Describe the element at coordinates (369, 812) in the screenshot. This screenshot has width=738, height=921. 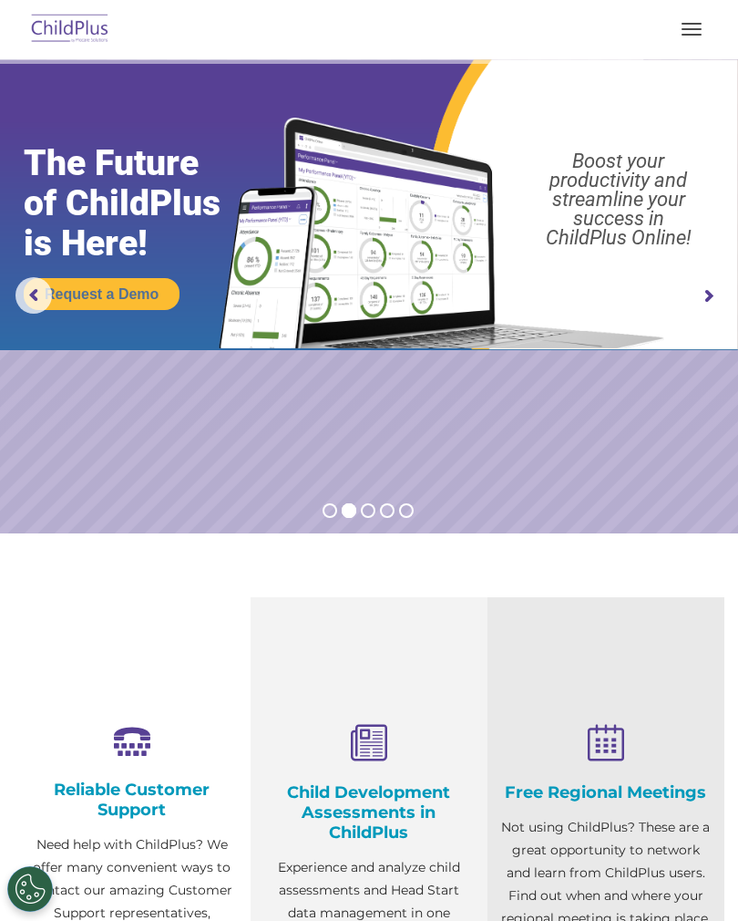
I see `h4: Child Development Assessments in ChildPlus` at that location.